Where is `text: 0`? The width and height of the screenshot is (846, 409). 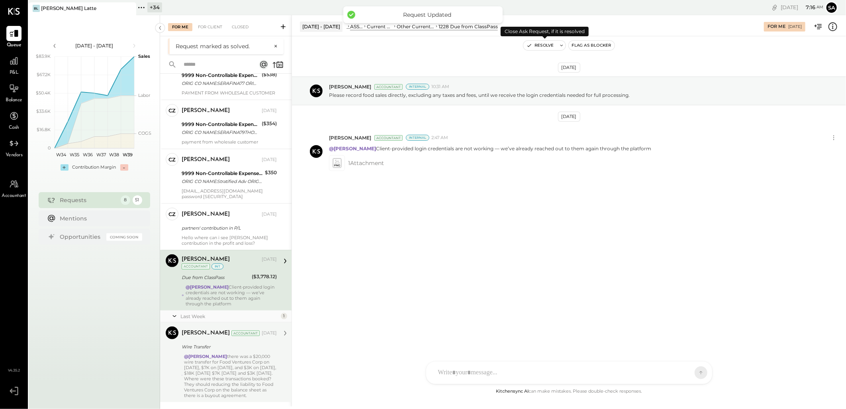 text: 0 is located at coordinates (49, 148).